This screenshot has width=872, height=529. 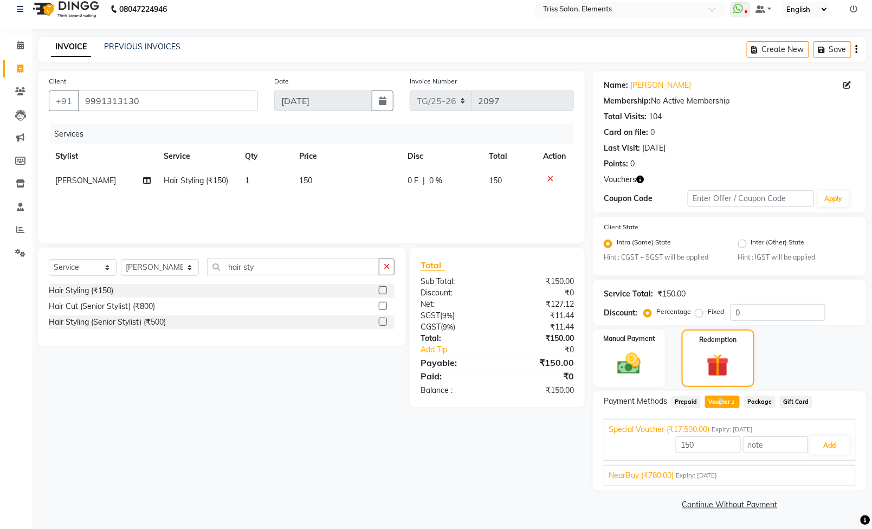 I want to click on div: Hair Styling (Senior Stylist) (₹500), so click(x=107, y=322).